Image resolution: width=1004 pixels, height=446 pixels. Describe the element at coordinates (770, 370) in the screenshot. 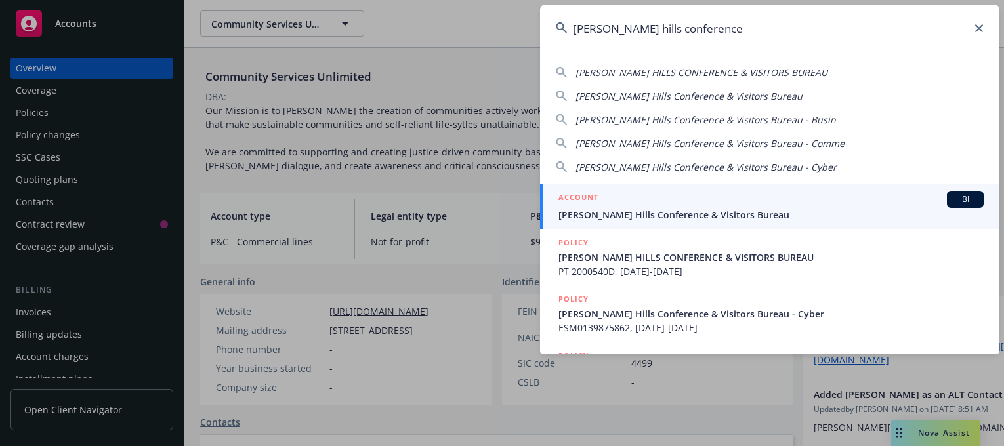

I see `a: POLICY` at that location.